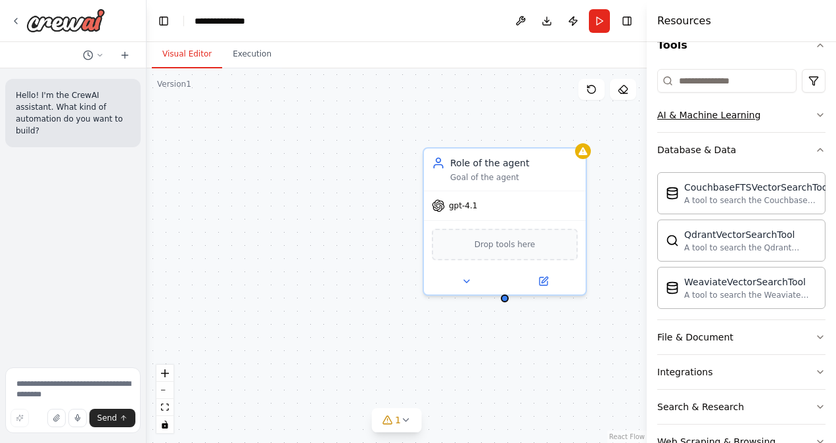  I want to click on span: gpt-4.1, so click(462, 206).